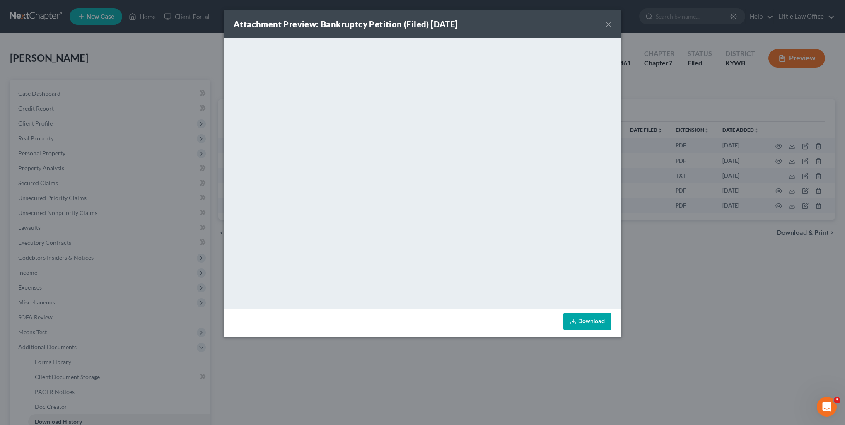 This screenshot has height=425, width=845. What do you see at coordinates (588, 322) in the screenshot?
I see `a: Download` at bounding box center [588, 322].